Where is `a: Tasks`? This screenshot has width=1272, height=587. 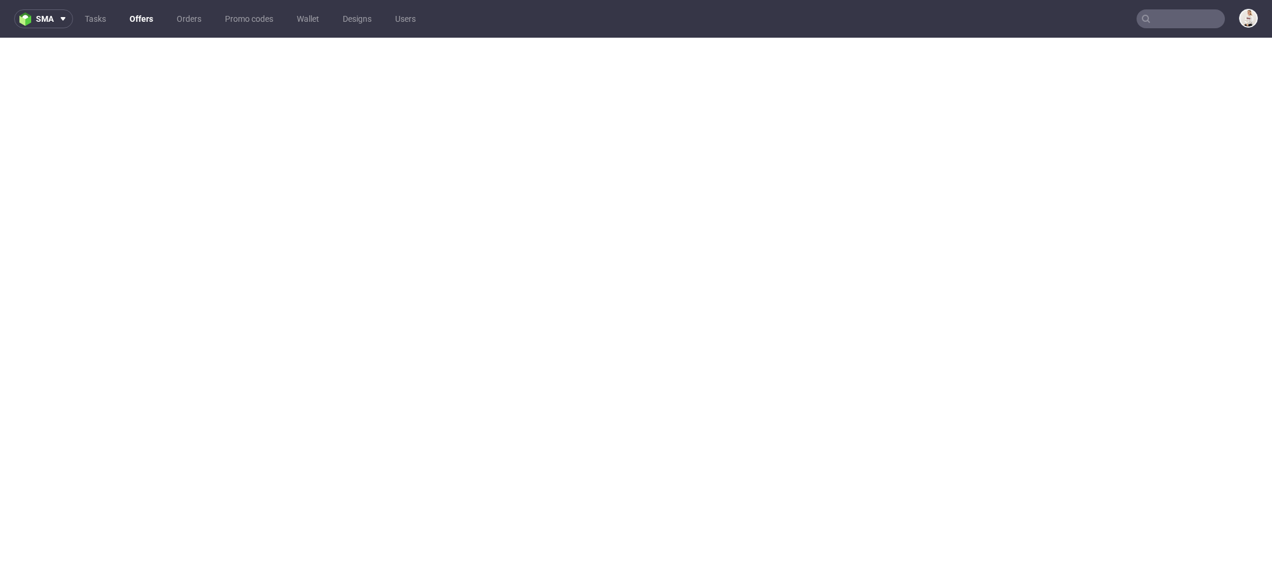
a: Tasks is located at coordinates (95, 19).